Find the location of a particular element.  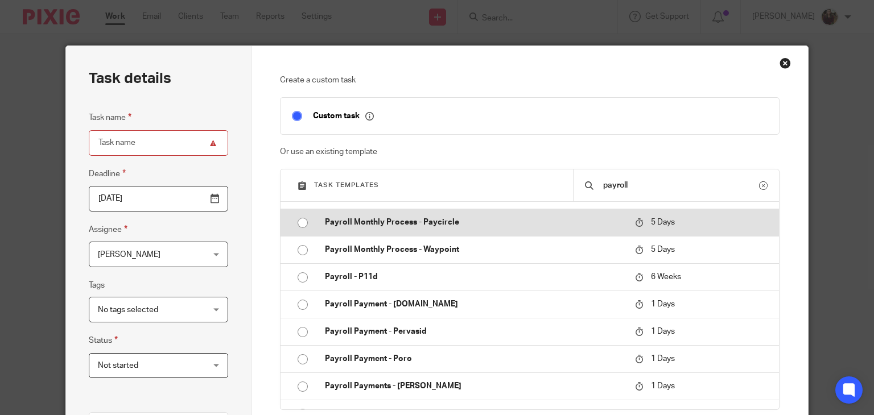

p: Payroll Payment - Poro is located at coordinates (474, 359).